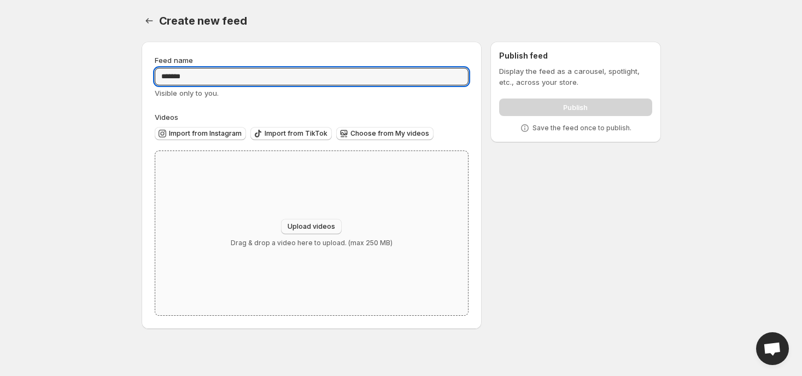 This screenshot has width=802, height=376. What do you see at coordinates (575, 77) in the screenshot?
I see `p: Display the feed as a carousel, spotlight, etc., across your store.` at bounding box center [575, 77].